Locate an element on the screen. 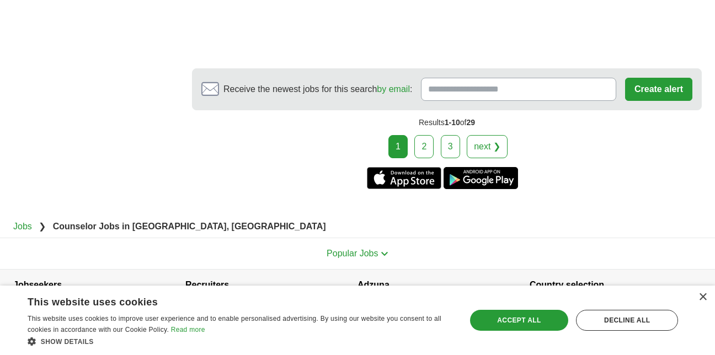  div: Show details is located at coordinates (240, 342).